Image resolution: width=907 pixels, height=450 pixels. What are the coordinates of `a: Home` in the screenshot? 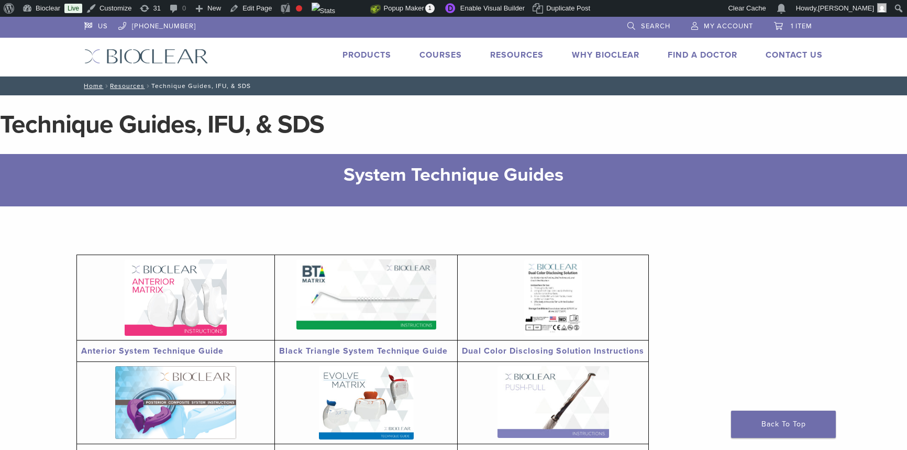 It's located at (92, 86).